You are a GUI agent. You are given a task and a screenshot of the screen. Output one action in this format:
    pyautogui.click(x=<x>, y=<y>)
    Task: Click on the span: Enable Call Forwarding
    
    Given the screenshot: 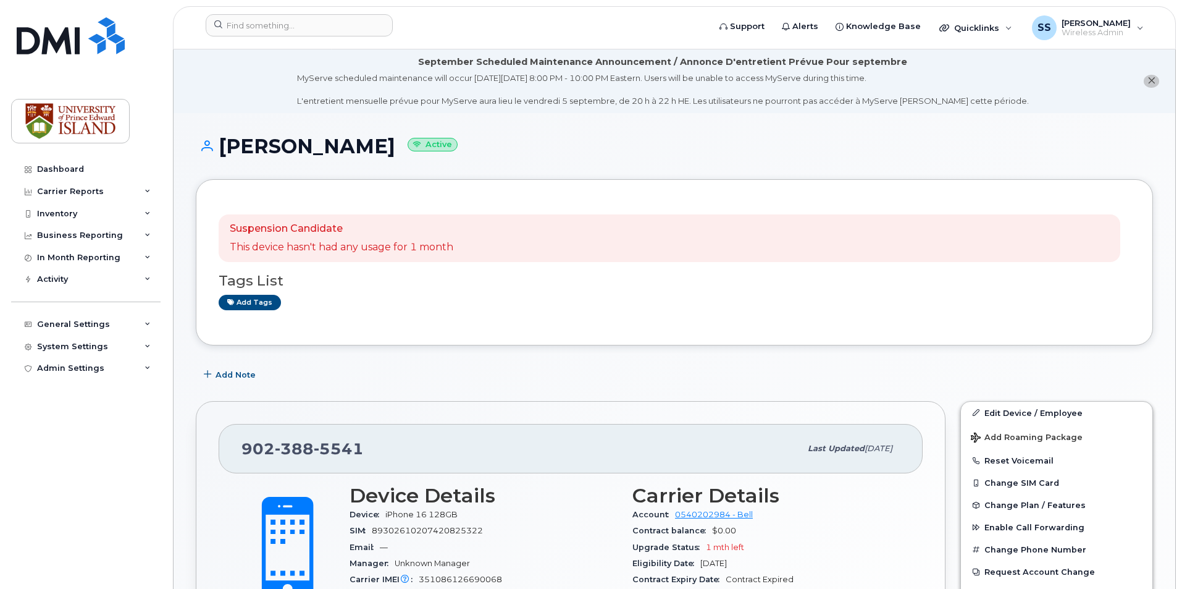 What is the action you would take?
    pyautogui.click(x=1035, y=527)
    